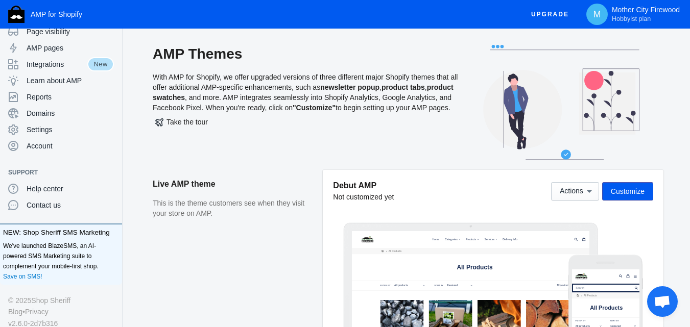  Describe the element at coordinates (404, 26) in the screenshot. I see `span: Services` at that location.